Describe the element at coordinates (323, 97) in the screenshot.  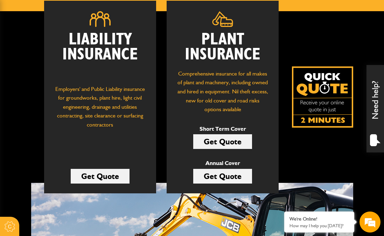
I see `a: Get your insurance quote isn just 2-minutes` at that location.